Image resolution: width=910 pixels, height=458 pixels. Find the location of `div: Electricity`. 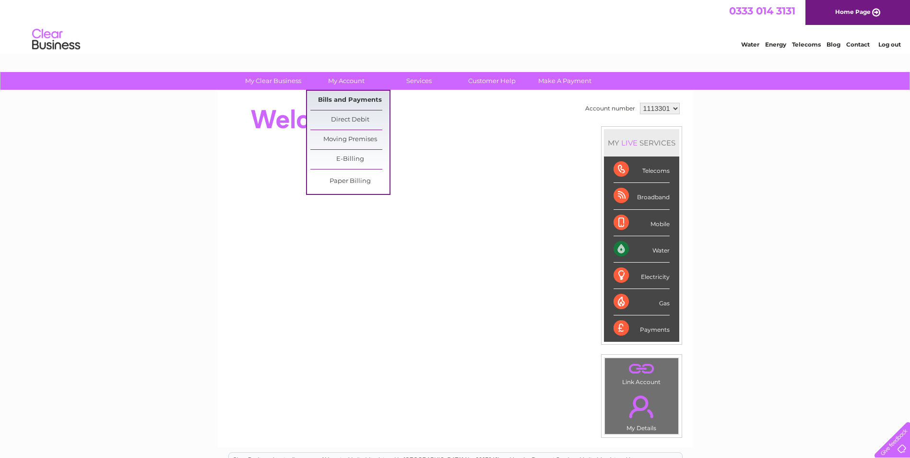

div: Electricity is located at coordinates (641, 275).